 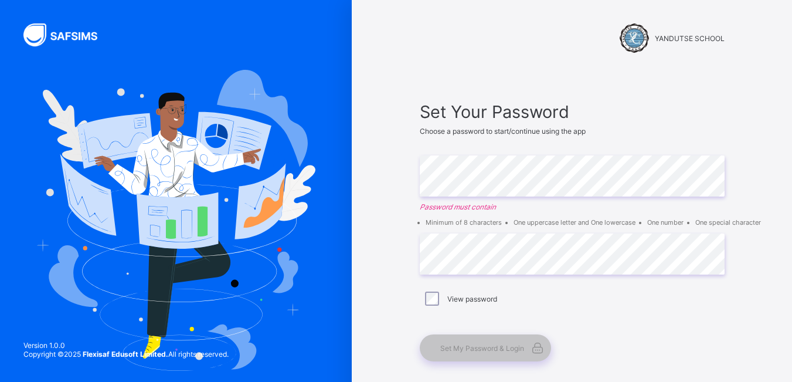 I want to click on li: Minimum of 8 characters, so click(x=464, y=222).